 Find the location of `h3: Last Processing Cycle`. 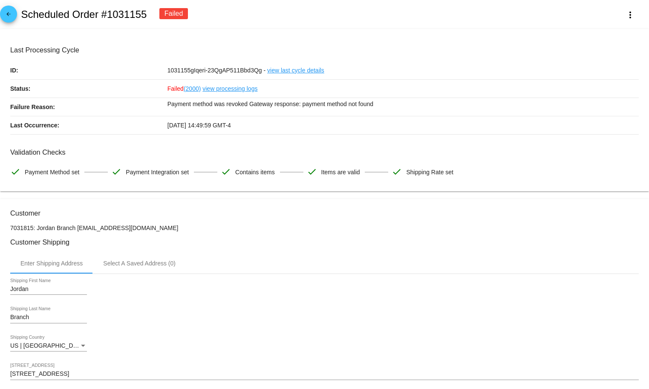

h3: Last Processing Cycle is located at coordinates (324, 50).